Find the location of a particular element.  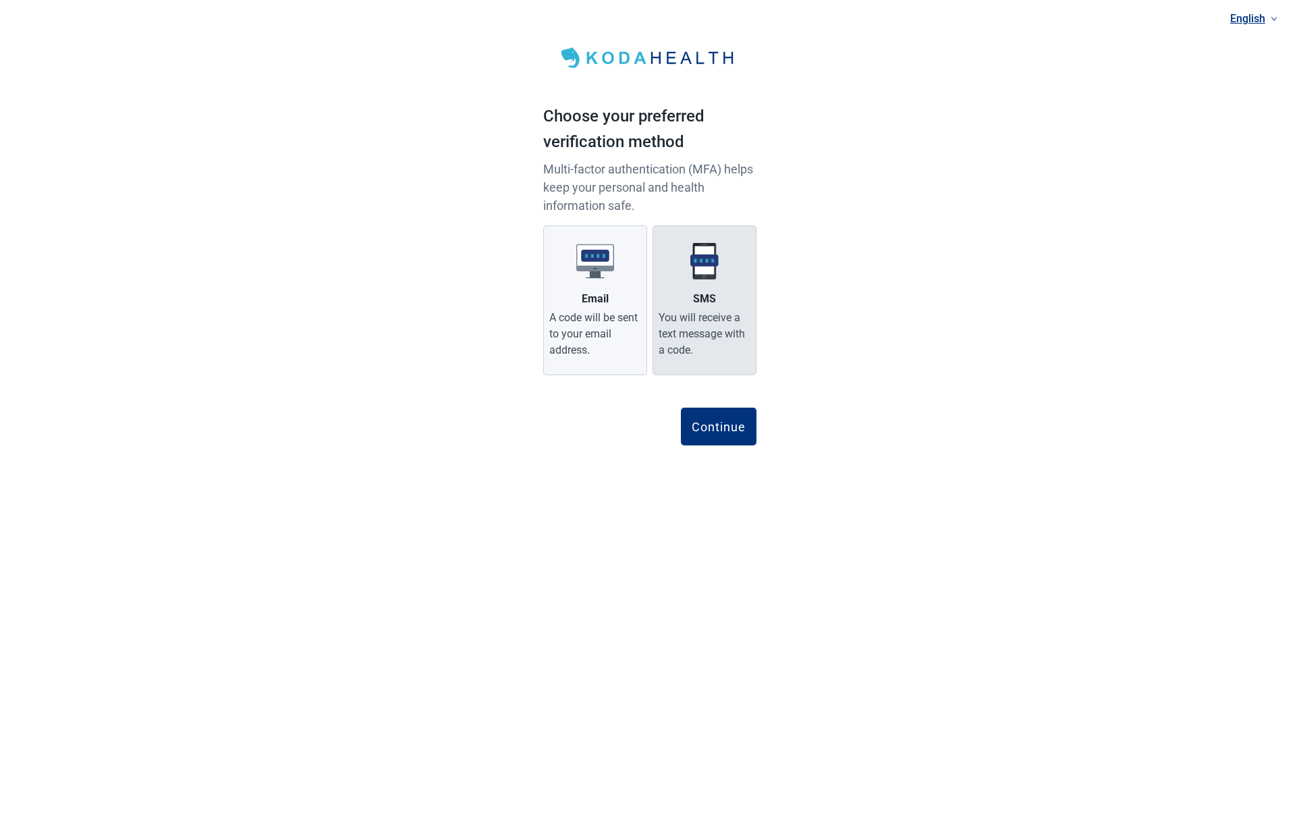

span: down is located at coordinates (1274, 19).